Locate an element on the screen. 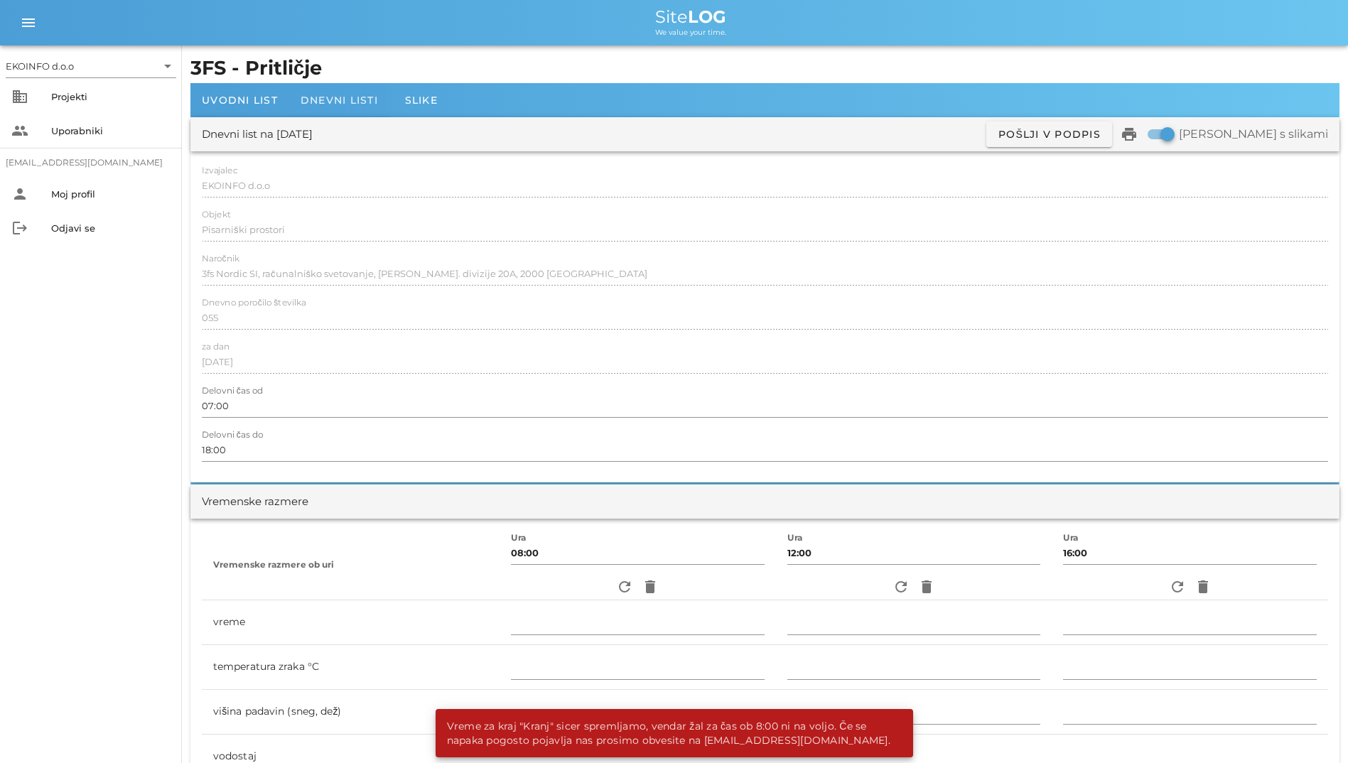  i: print is located at coordinates (1130, 134).